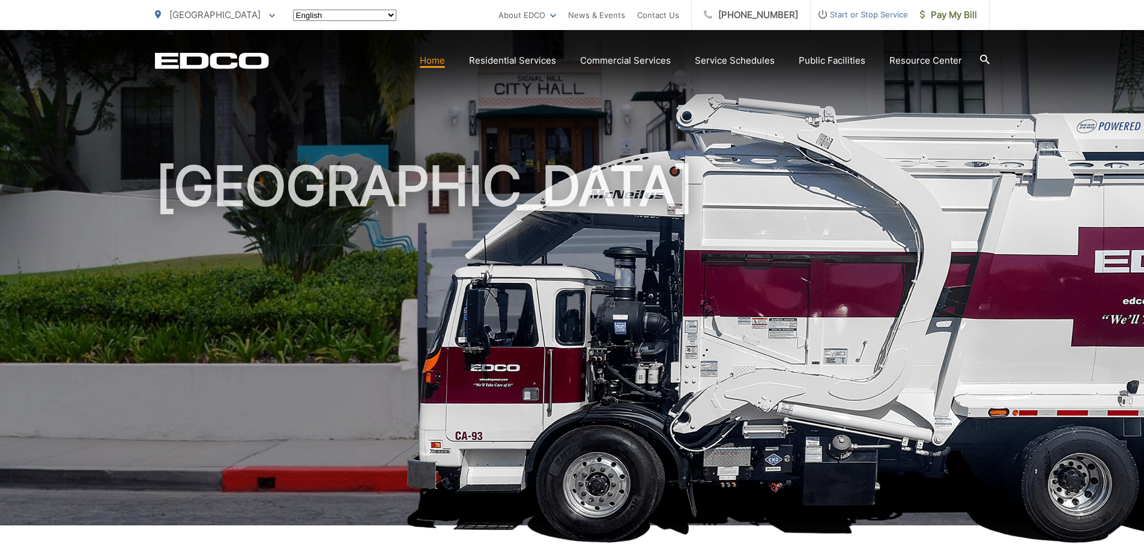  Describe the element at coordinates (948, 15) in the screenshot. I see `span: Pay My Bill` at that location.